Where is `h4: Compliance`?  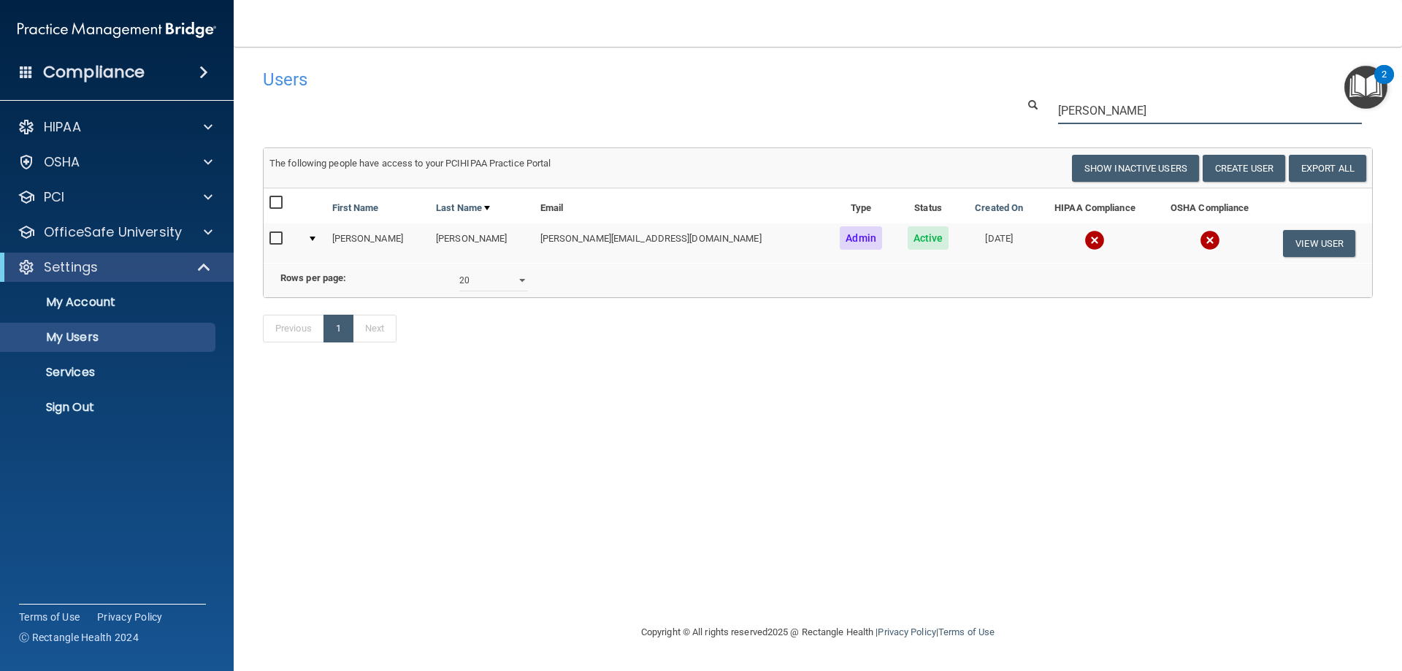 h4: Compliance is located at coordinates (93, 72).